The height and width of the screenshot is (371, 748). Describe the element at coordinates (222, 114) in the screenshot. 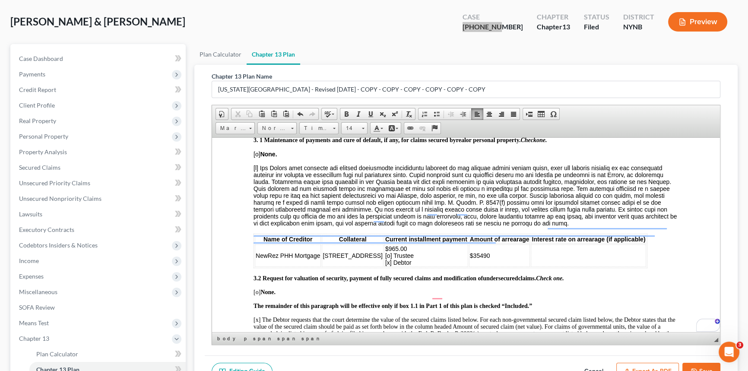

I see `a: Document Properties` at that location.